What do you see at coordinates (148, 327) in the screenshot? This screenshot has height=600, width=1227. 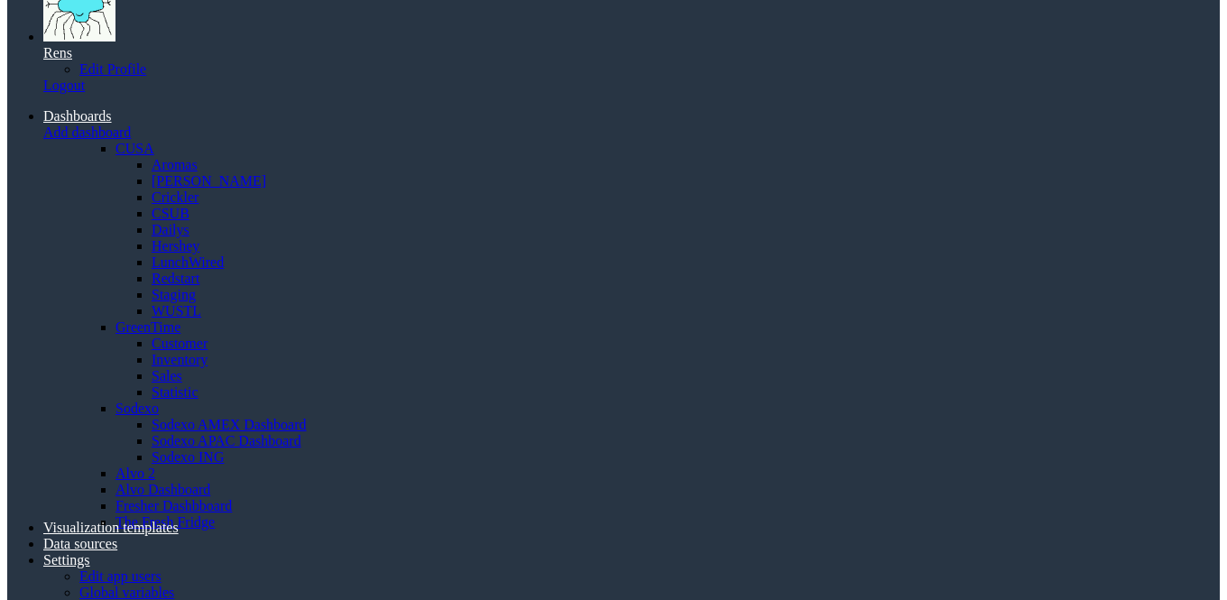 I see `a: GreenTime` at bounding box center [148, 327].